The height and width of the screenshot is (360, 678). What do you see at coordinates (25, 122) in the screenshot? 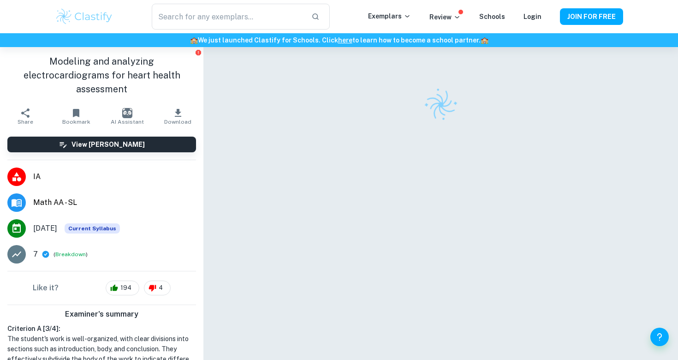
I see `span: Share` at bounding box center [25, 122].